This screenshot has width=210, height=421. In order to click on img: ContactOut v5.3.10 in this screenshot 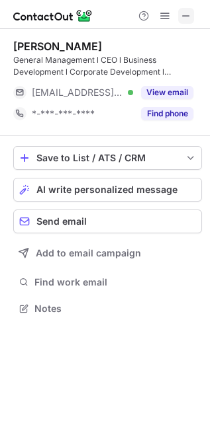, I will do `click(53, 16)`.